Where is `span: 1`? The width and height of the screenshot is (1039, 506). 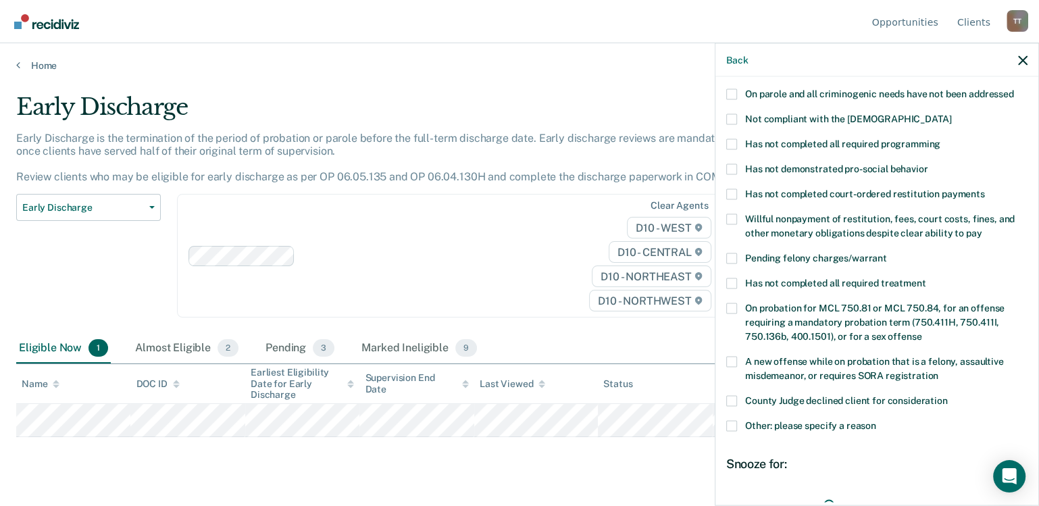
span: 1 is located at coordinates (98, 348).